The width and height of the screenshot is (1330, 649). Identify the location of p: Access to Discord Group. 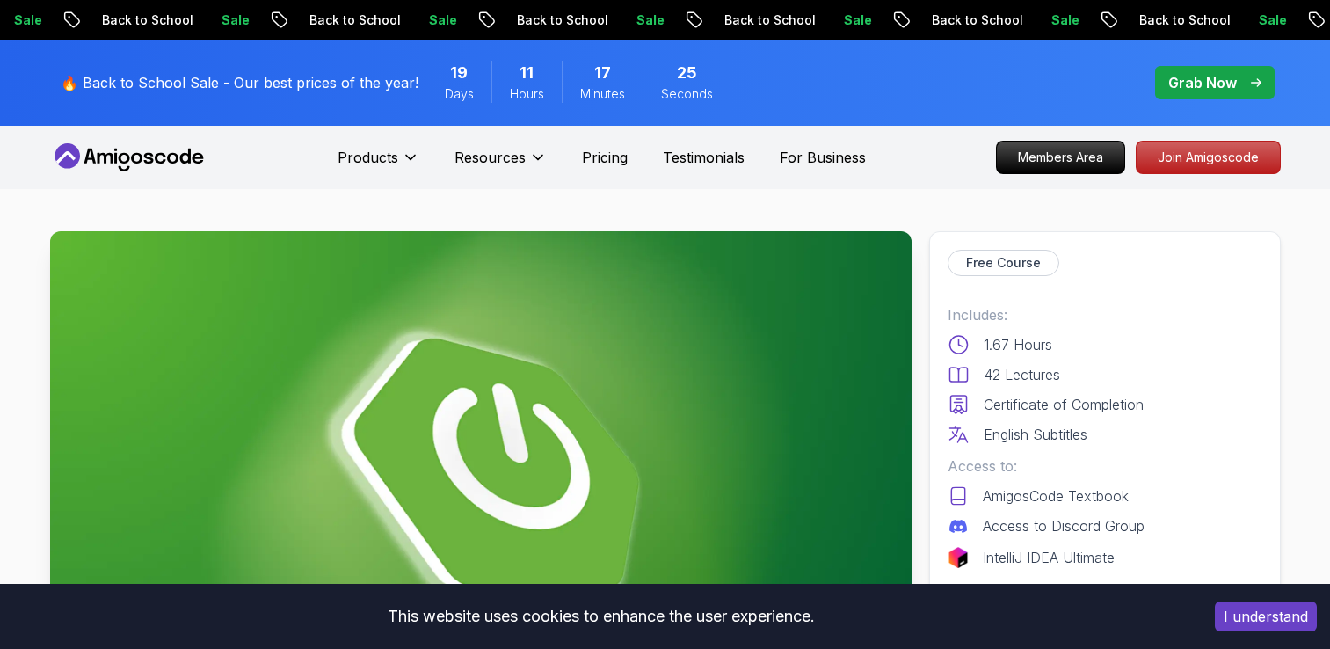
(1063, 526).